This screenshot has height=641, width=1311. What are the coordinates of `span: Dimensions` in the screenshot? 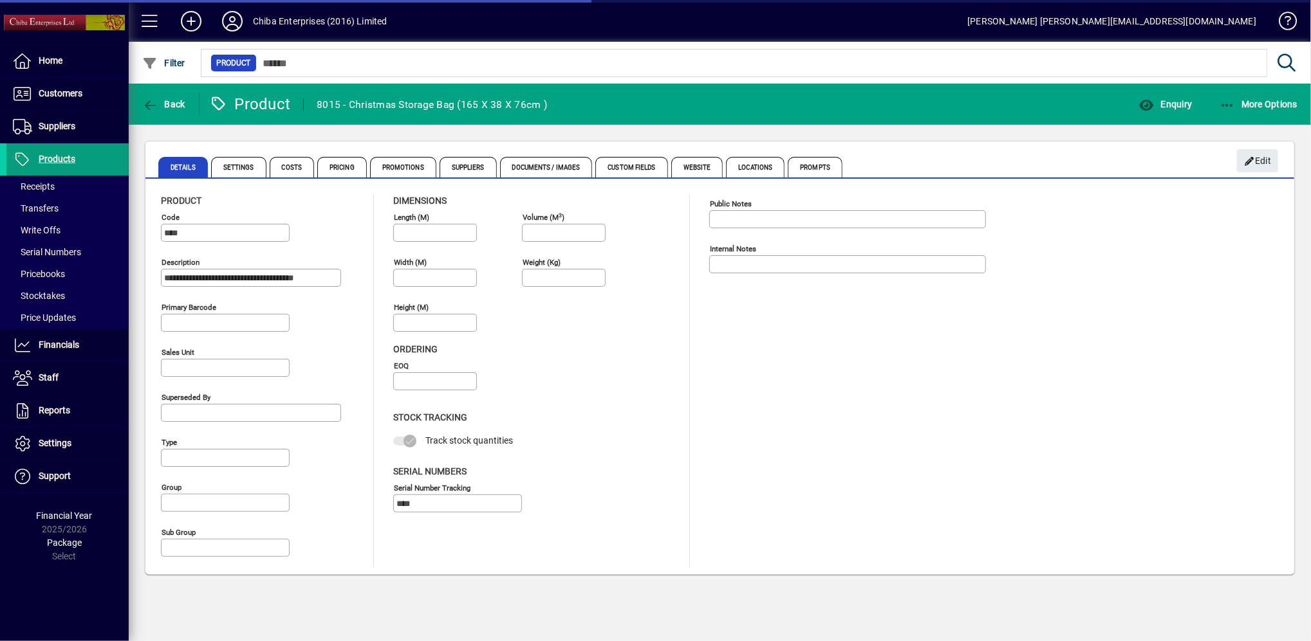 It's located at (419, 201).